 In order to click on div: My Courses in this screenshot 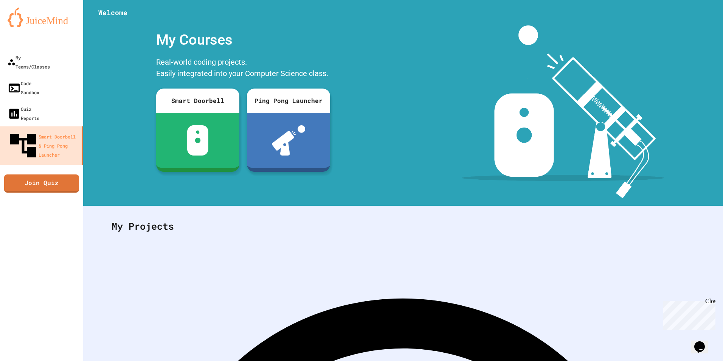, I will do `click(243, 40)`.